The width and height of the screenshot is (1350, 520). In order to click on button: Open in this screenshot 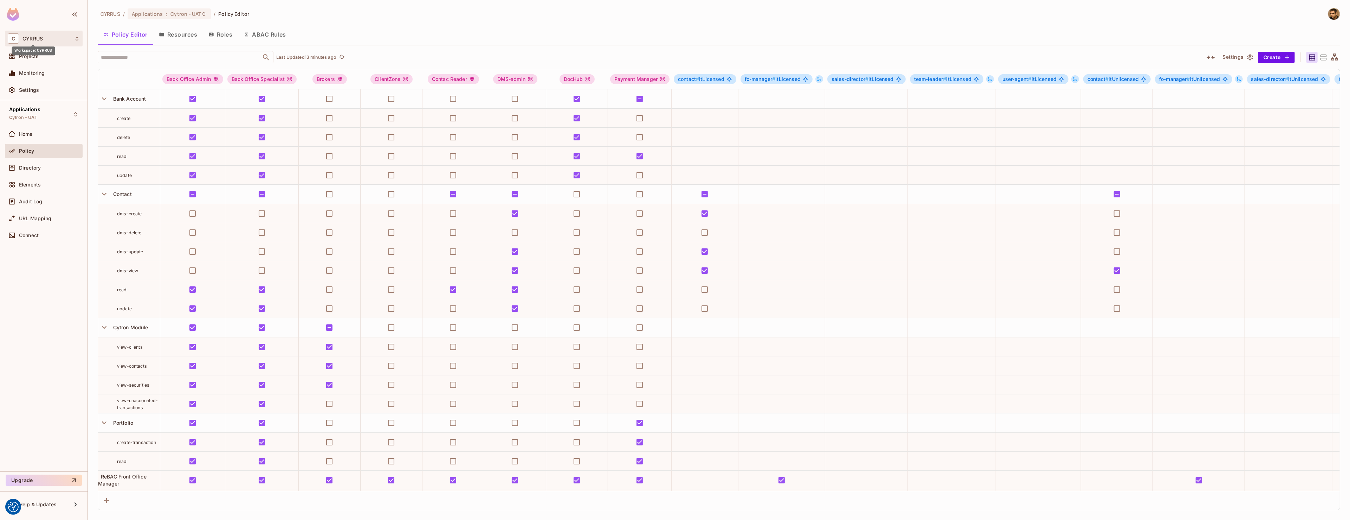, I will do `click(266, 57)`.